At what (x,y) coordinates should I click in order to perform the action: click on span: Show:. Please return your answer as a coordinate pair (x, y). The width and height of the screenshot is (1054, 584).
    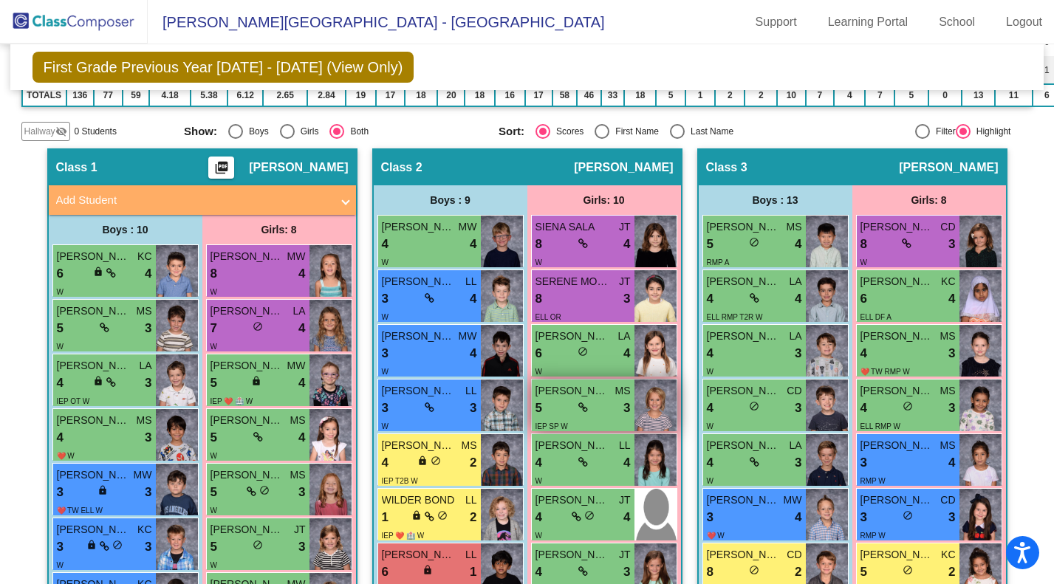
    Looking at the image, I should click on (200, 131).